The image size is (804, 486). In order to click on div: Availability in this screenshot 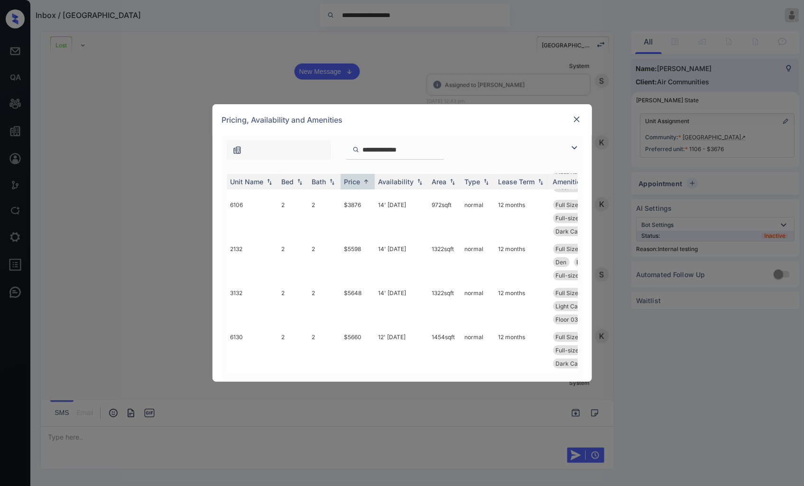, I will do `click(396, 182)`.